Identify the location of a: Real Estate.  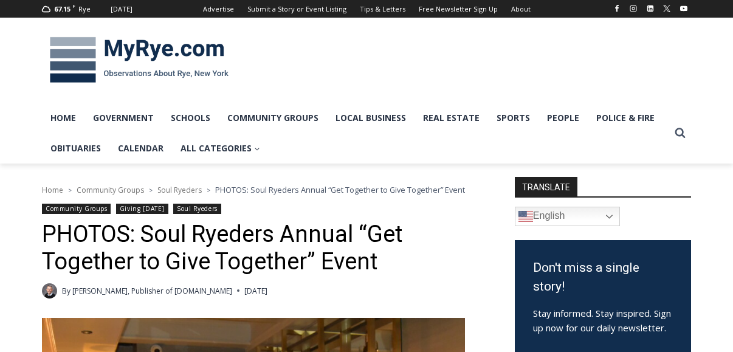
(451, 118).